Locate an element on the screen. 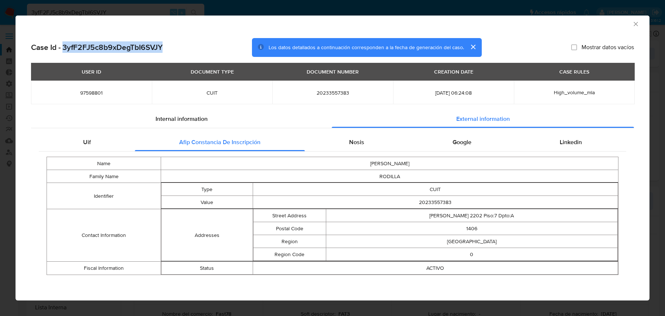 Image resolution: width=665 pixels, height=316 pixels. td: Type is located at coordinates (207, 189).